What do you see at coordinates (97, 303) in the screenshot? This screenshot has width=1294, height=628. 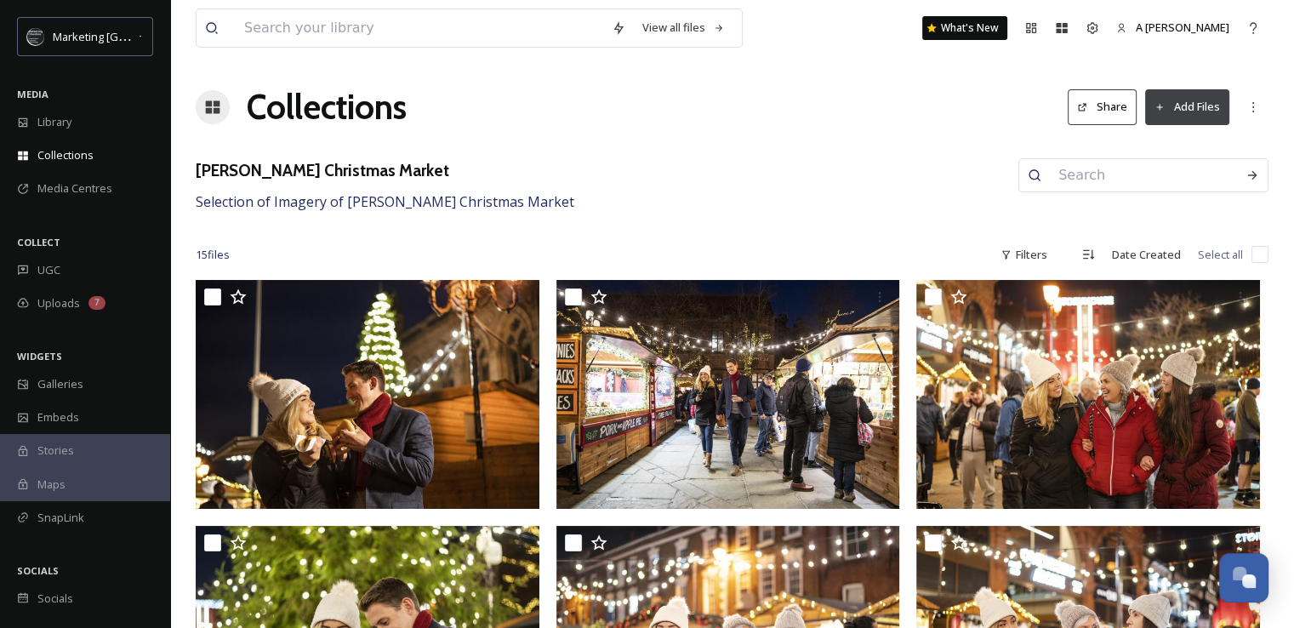 I see `div: 7` at bounding box center [97, 303].